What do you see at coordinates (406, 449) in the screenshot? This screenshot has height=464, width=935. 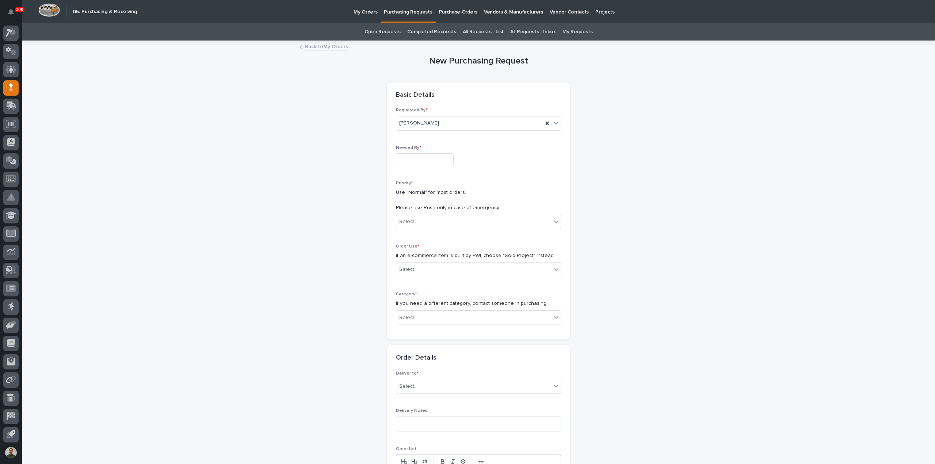 I see `span: Order List` at bounding box center [406, 449].